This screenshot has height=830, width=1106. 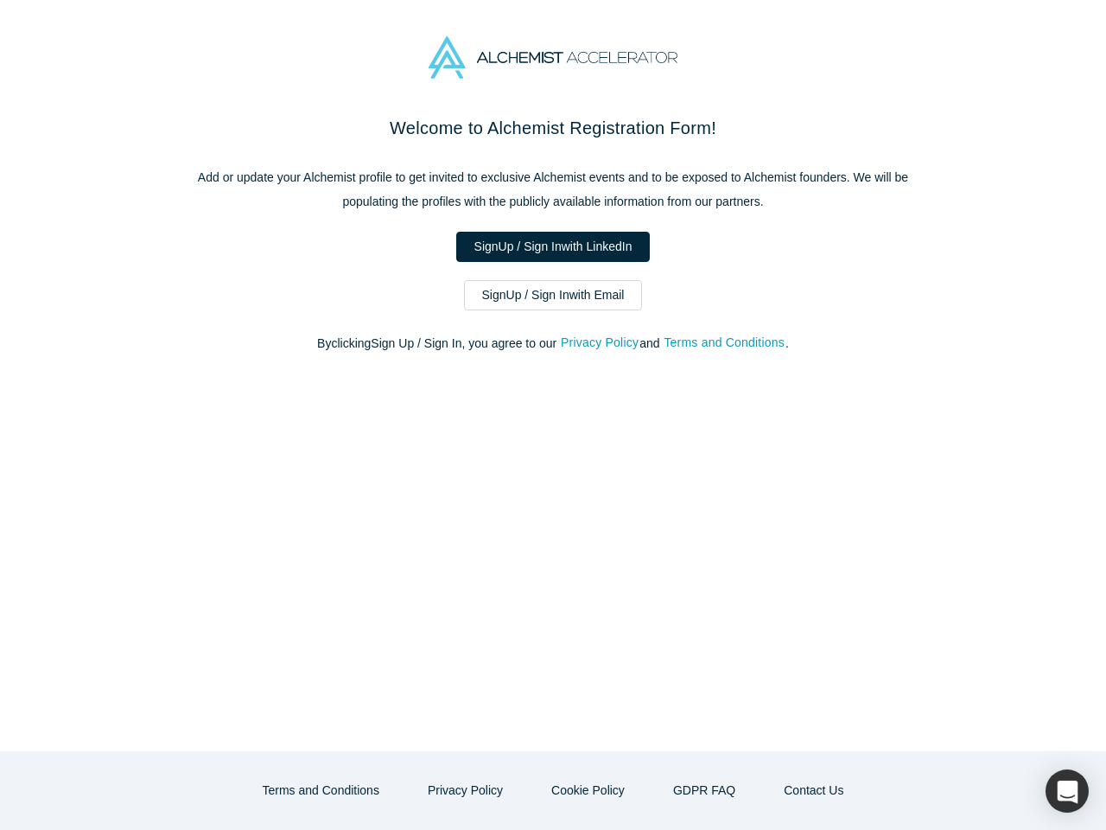 What do you see at coordinates (813, 790) in the screenshot?
I see `button: Contact Us` at bounding box center [813, 790].